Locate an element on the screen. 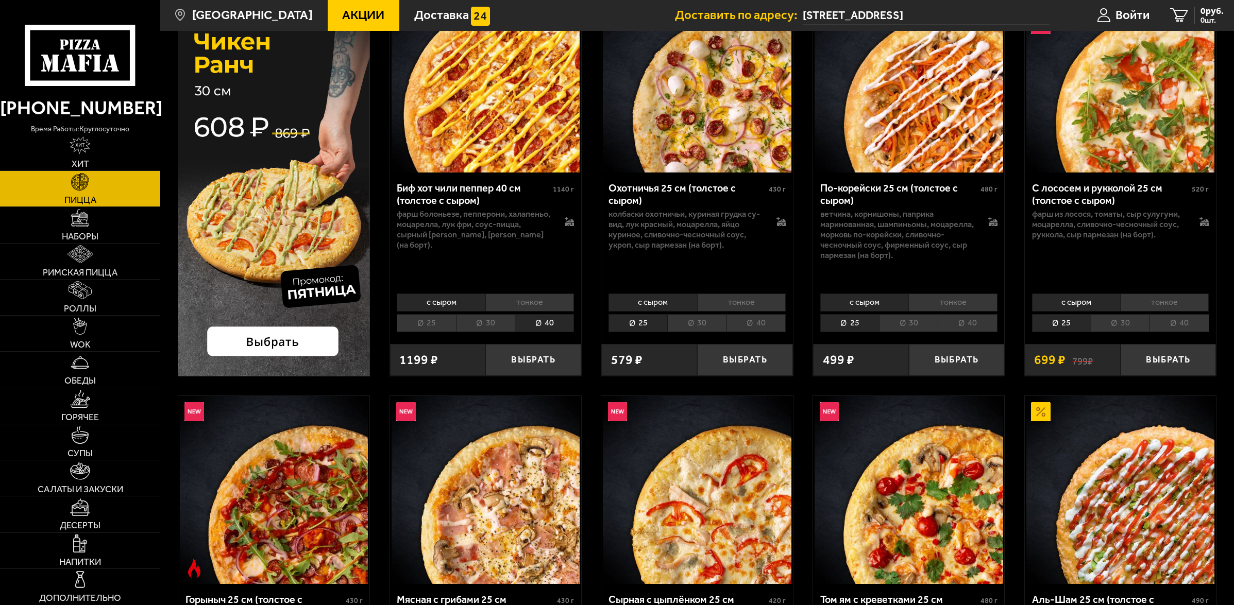 This screenshot has height=605, width=1234. input: Ваш адрес доставки is located at coordinates (926, 15).